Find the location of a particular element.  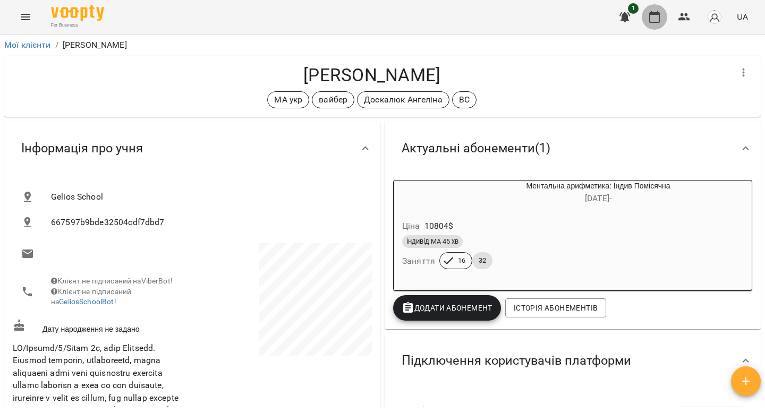

span: Історія абонементів is located at coordinates (556, 308).